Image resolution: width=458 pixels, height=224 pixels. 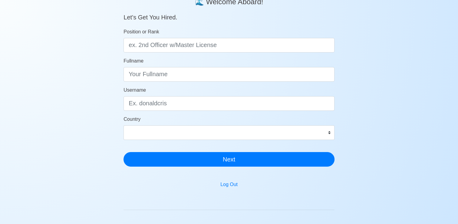 I want to click on input: Ex. donaldcris, so click(x=229, y=103).